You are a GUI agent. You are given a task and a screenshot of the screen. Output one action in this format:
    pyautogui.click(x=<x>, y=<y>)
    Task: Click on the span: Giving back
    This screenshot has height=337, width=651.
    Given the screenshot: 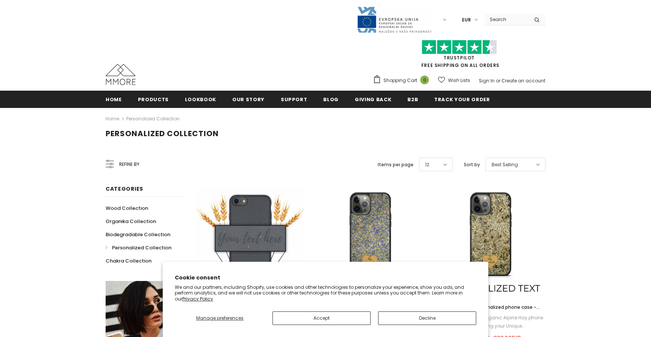 What is the action you would take?
    pyautogui.click(x=373, y=99)
    